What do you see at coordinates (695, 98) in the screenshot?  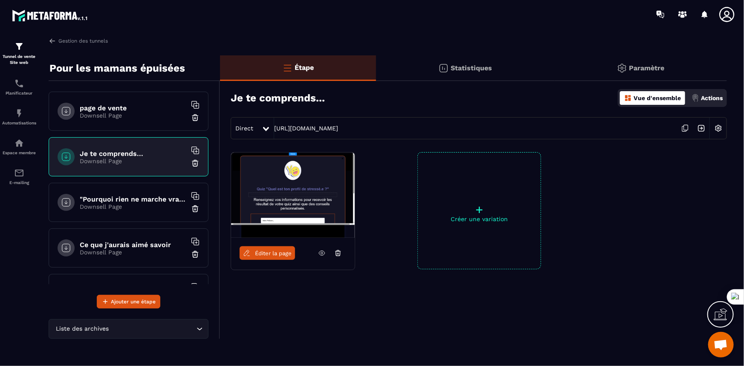 I see `img: actions.d6e523a2.png` at bounding box center [695, 98].